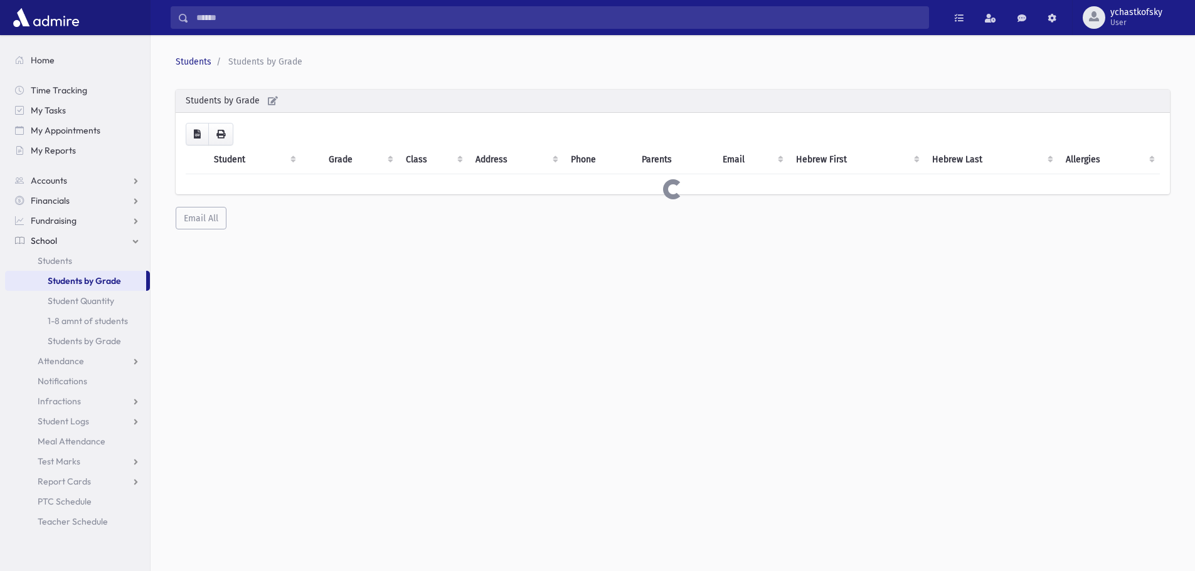 The height and width of the screenshot is (571, 1195). What do you see at coordinates (59, 462) in the screenshot?
I see `span: Test Marks` at bounding box center [59, 462].